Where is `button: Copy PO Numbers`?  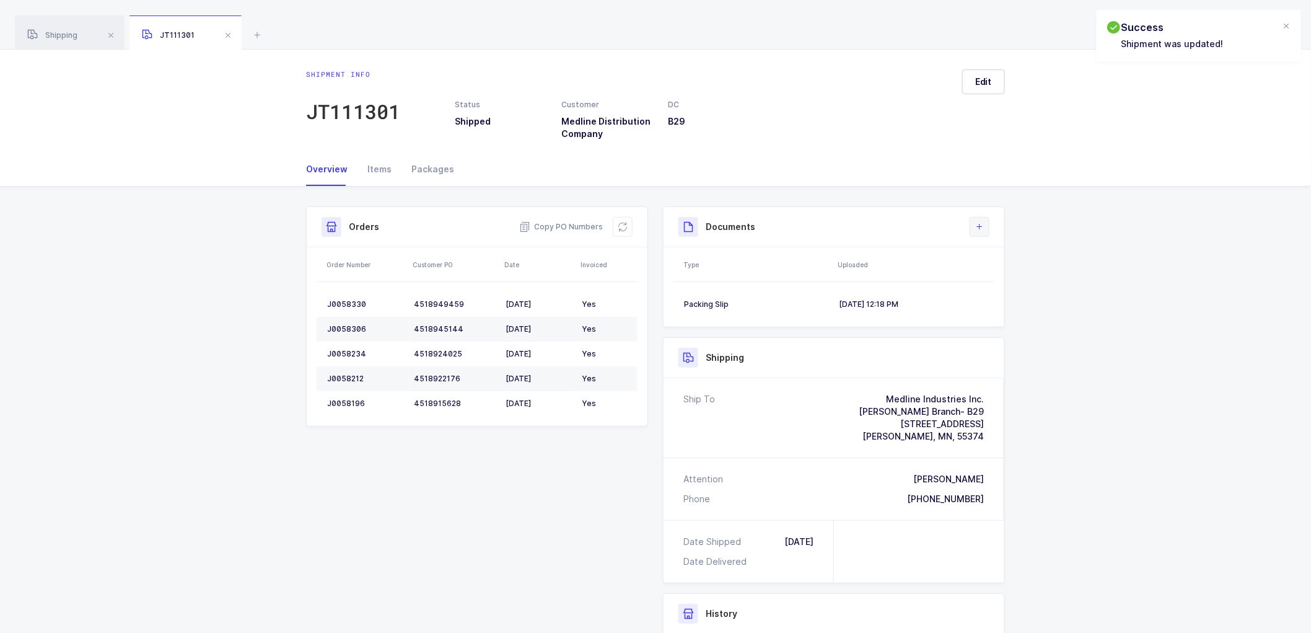
button: Copy PO Numbers is located at coordinates (561, 227).